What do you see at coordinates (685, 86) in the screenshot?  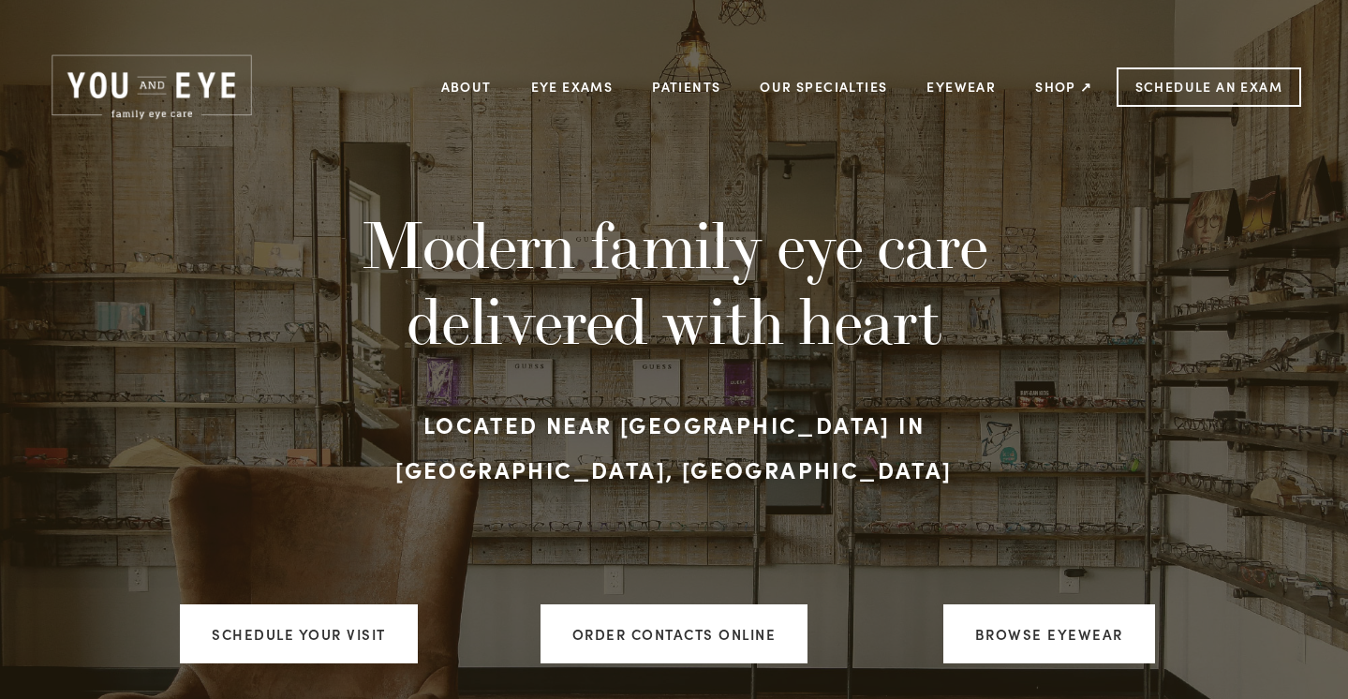 I see `a: Patients` at bounding box center [685, 86].